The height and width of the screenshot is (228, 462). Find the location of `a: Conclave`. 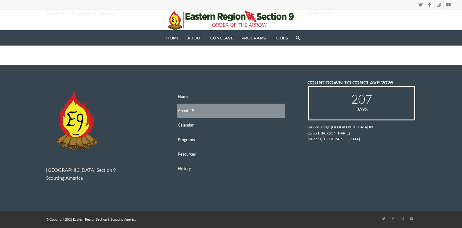

a: Conclave is located at coordinates (222, 38).